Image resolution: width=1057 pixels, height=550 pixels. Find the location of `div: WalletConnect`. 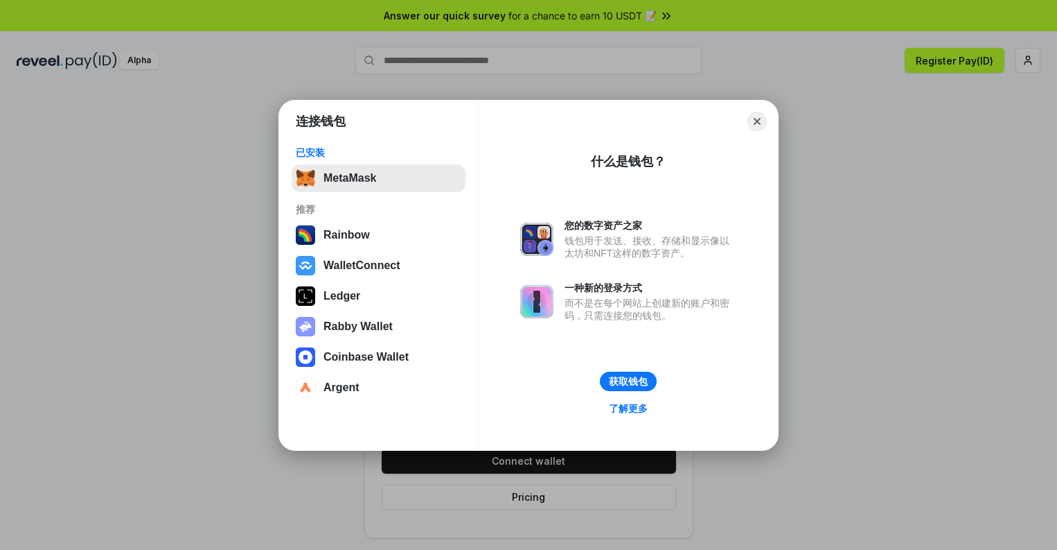

div: WalletConnect is located at coordinates (362, 265).